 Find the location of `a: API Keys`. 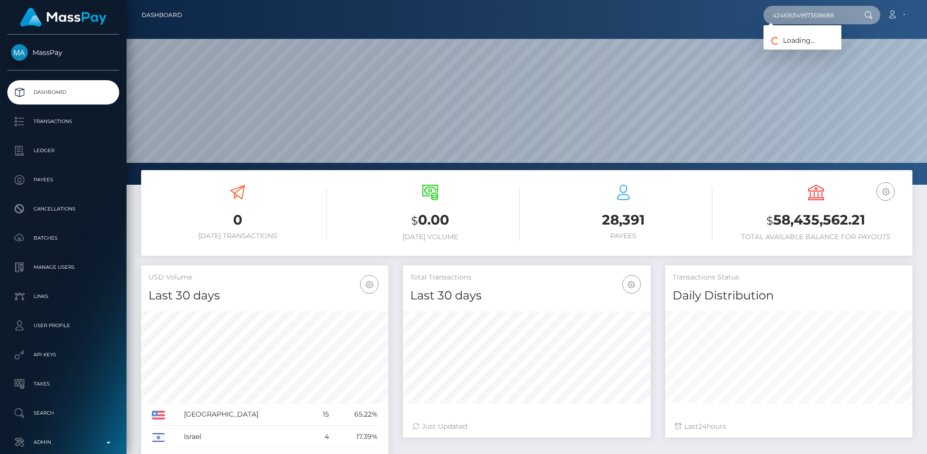

a: API Keys is located at coordinates (63, 355).